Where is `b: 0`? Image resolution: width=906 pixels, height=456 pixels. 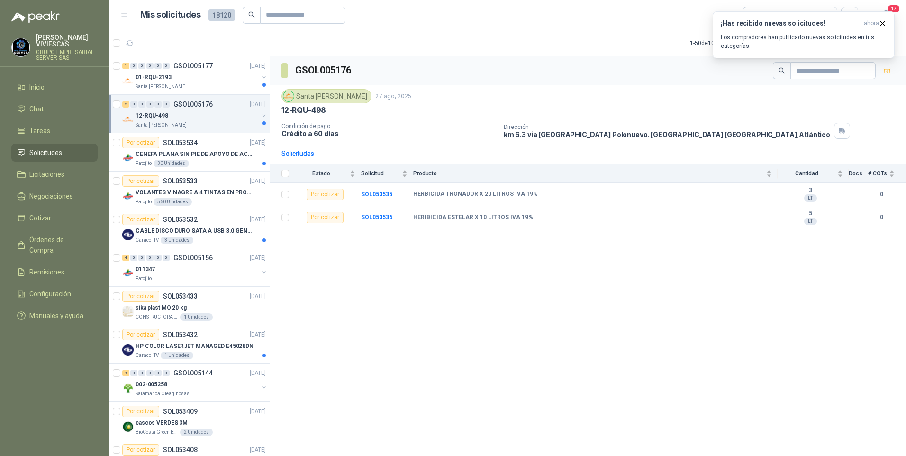 b: 0 is located at coordinates (882, 194).